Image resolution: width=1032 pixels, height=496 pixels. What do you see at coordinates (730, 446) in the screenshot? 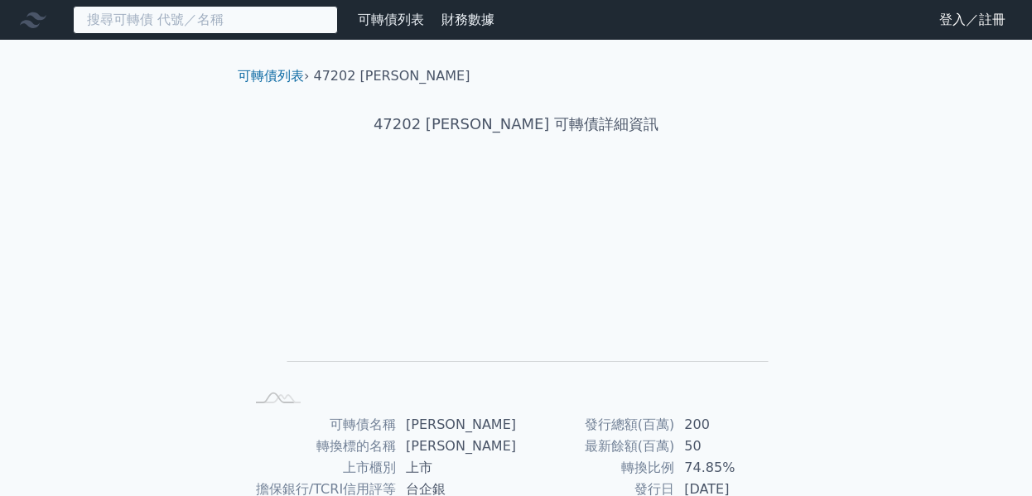
I see `td: 50` at bounding box center [730, 446].